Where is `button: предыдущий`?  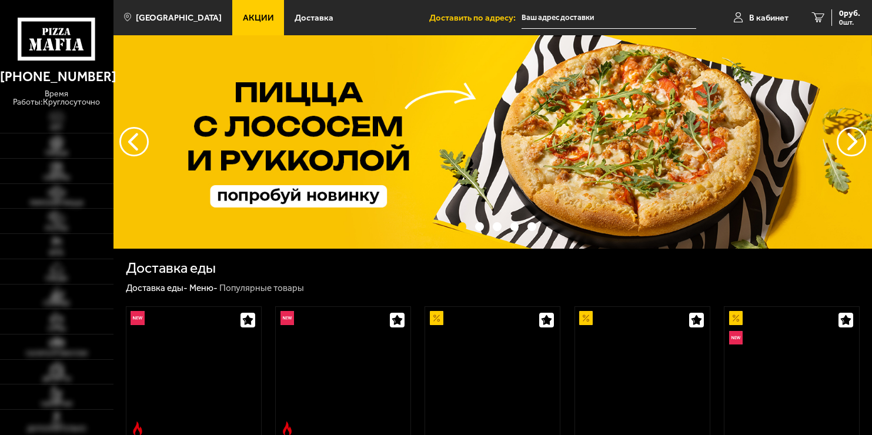
button: предыдущий is located at coordinates (851, 142).